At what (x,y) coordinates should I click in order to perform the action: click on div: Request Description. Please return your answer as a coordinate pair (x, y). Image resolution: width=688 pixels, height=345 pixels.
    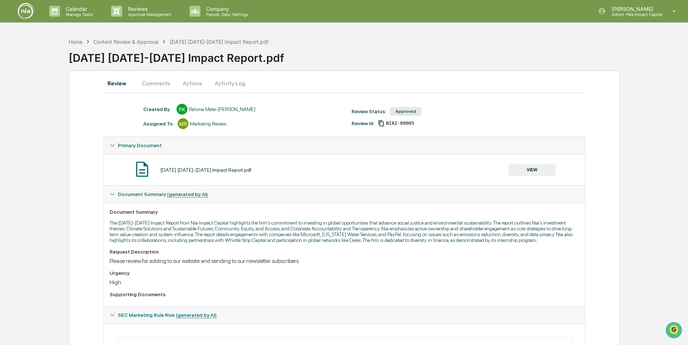
    Looking at the image, I should click on (344, 252).